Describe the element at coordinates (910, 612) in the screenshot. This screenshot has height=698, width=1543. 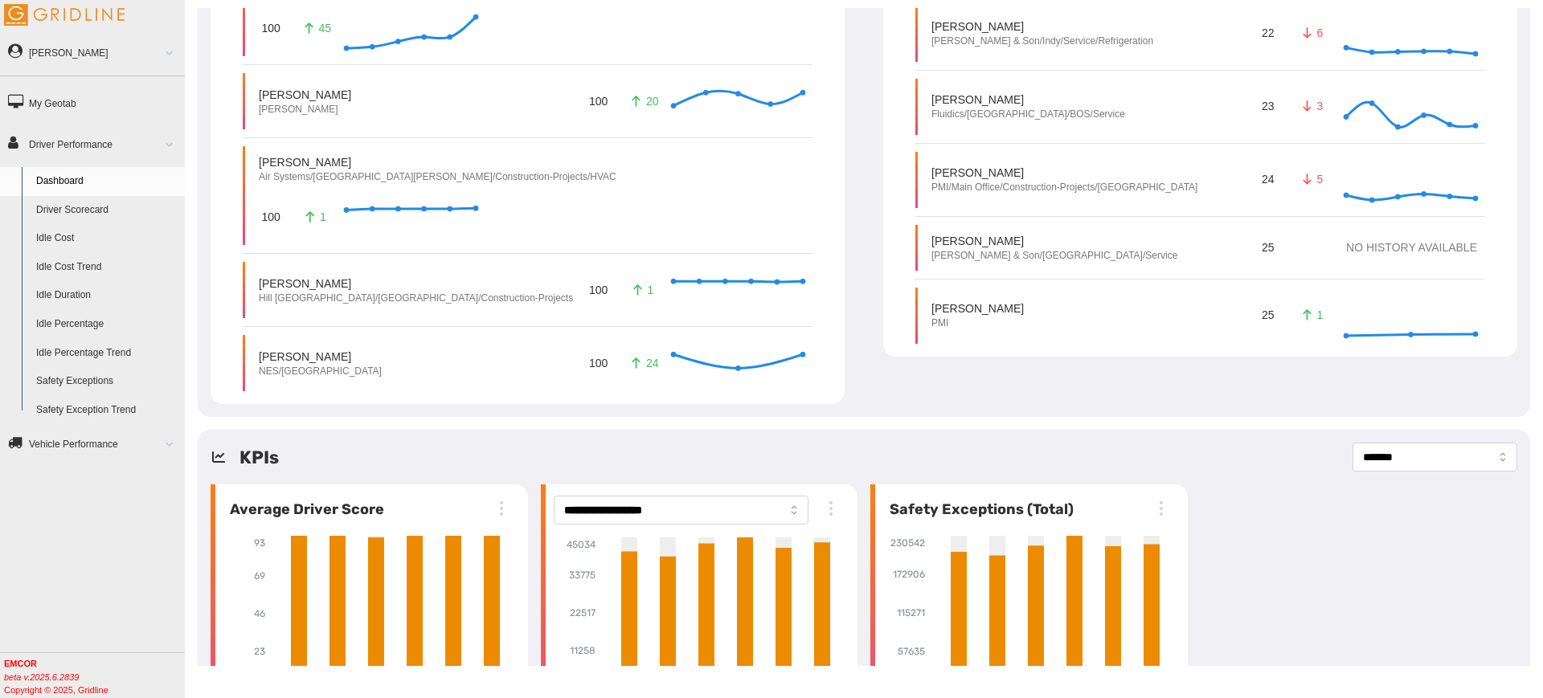
I see `tspan: 115271` at that location.